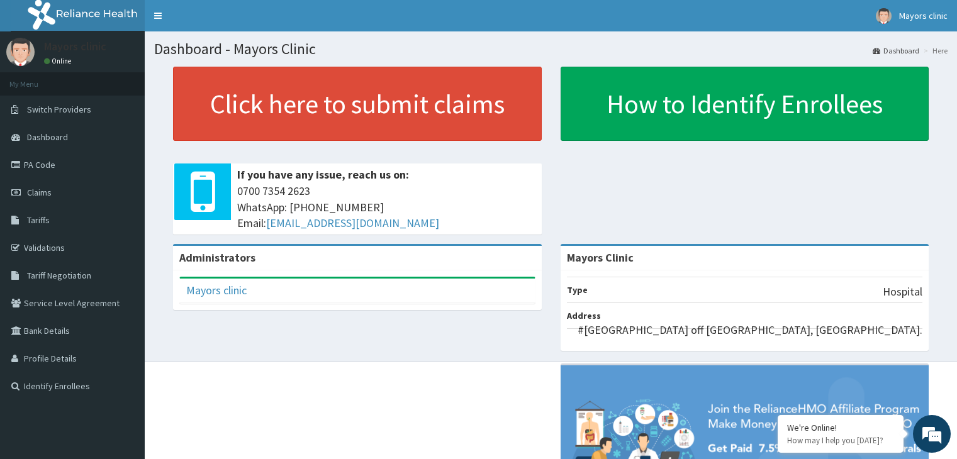  I want to click on span: Mayors clinic, so click(923, 16).